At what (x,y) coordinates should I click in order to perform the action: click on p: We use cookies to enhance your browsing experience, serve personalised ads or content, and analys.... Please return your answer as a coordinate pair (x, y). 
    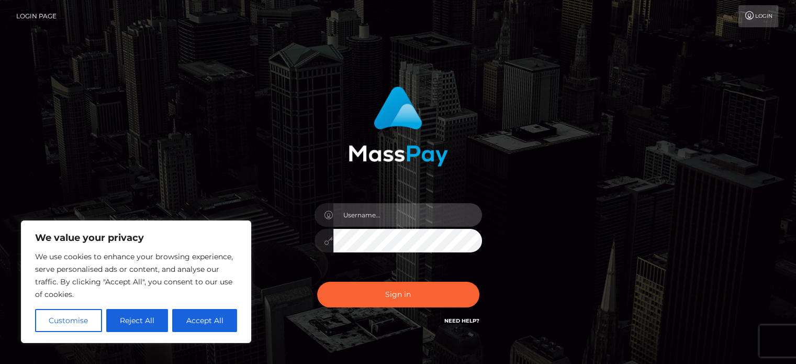
    Looking at the image, I should click on (136, 275).